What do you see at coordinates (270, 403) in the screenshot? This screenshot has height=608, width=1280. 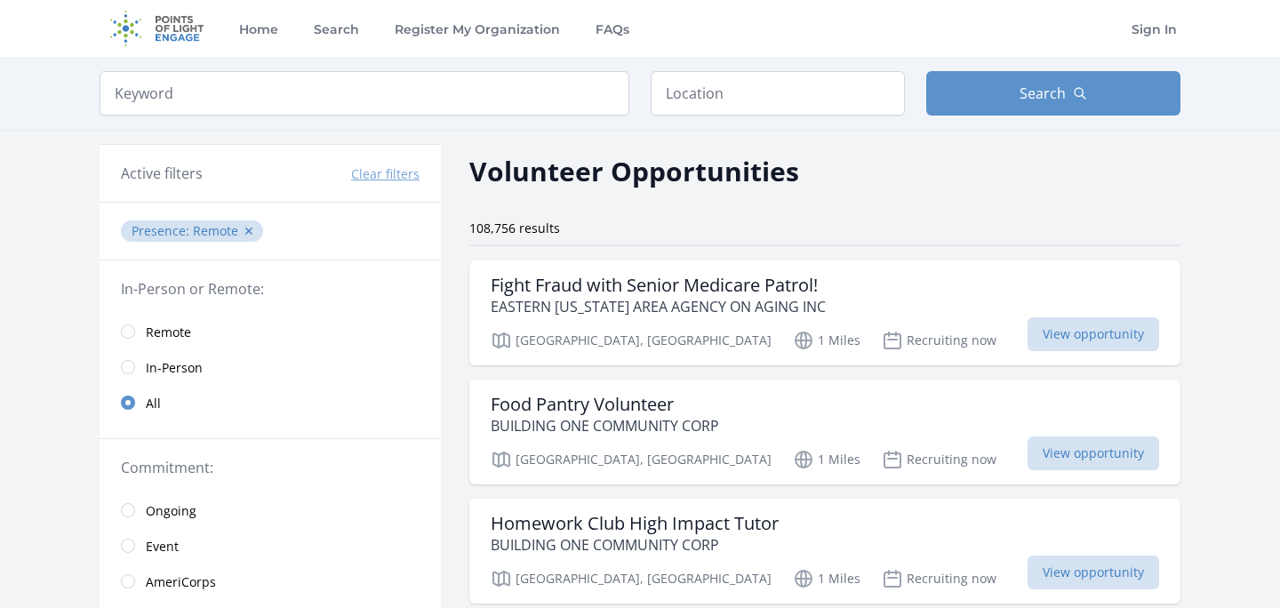 I see `a: All` at bounding box center [270, 403].